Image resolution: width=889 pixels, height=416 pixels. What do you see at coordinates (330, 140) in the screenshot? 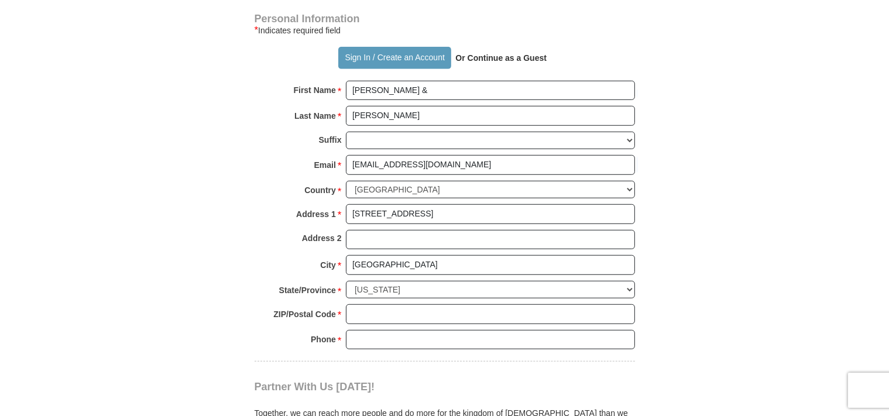
I see `strong: Suffix` at bounding box center [330, 140].